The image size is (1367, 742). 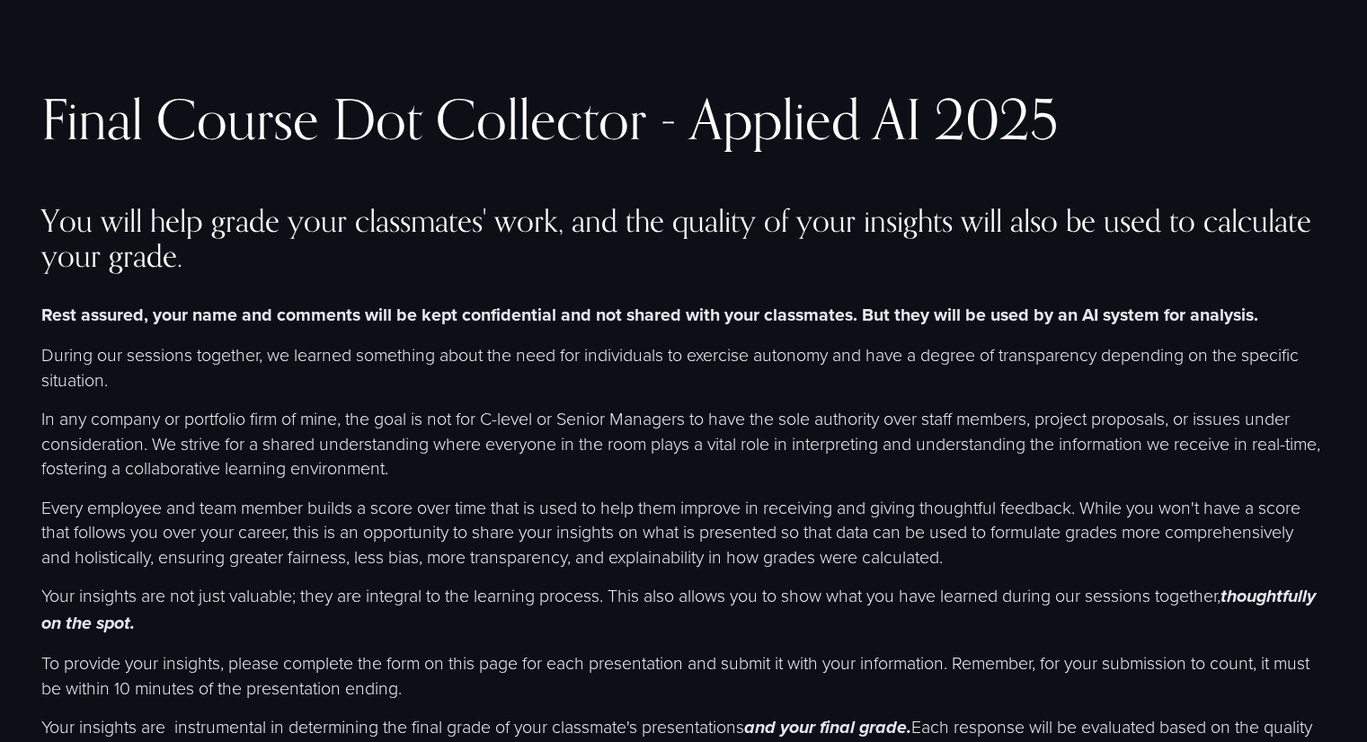 I want to click on em: and your final grade., so click(x=828, y=728).